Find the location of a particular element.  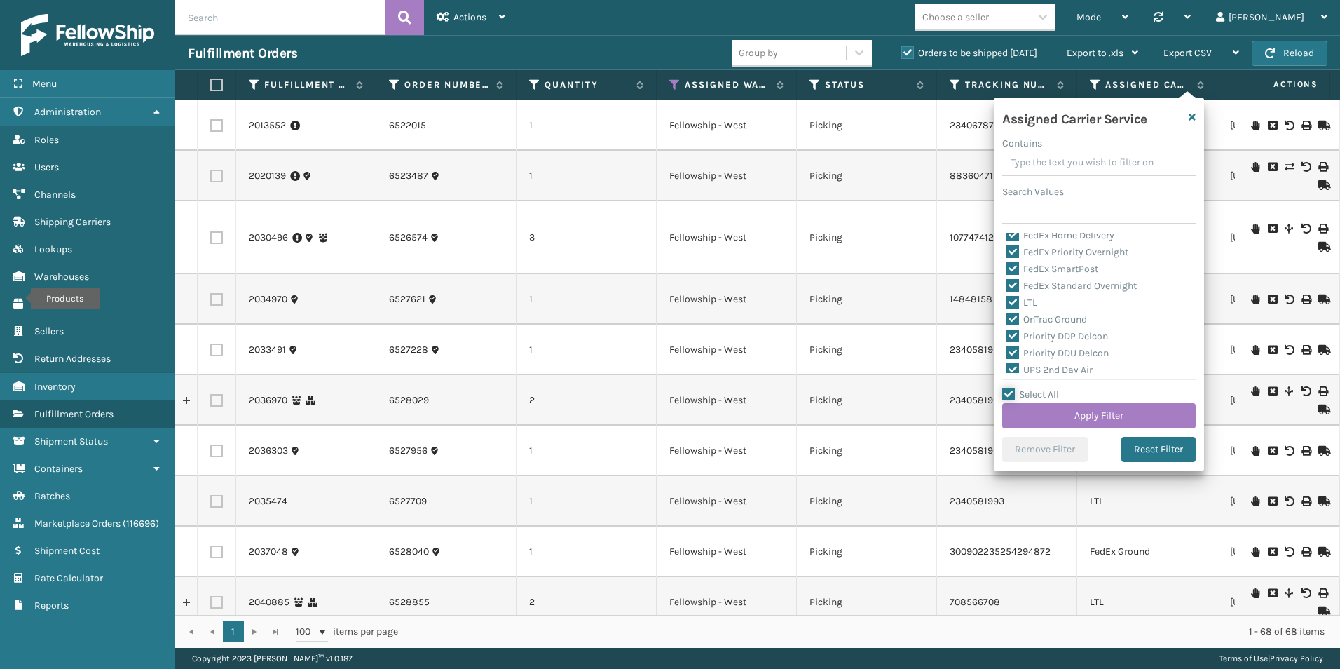

td: 2340581995 is located at coordinates (1007, 400).